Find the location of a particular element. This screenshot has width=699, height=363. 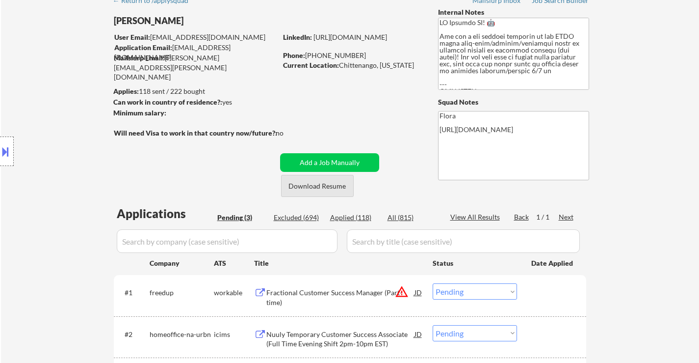

div: 1 / 1 is located at coordinates (547, 217).